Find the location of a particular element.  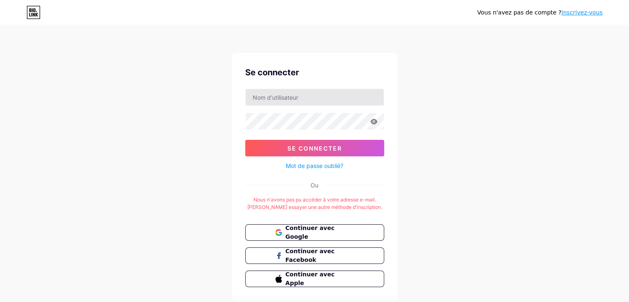

button: Se connecter is located at coordinates (315, 148).